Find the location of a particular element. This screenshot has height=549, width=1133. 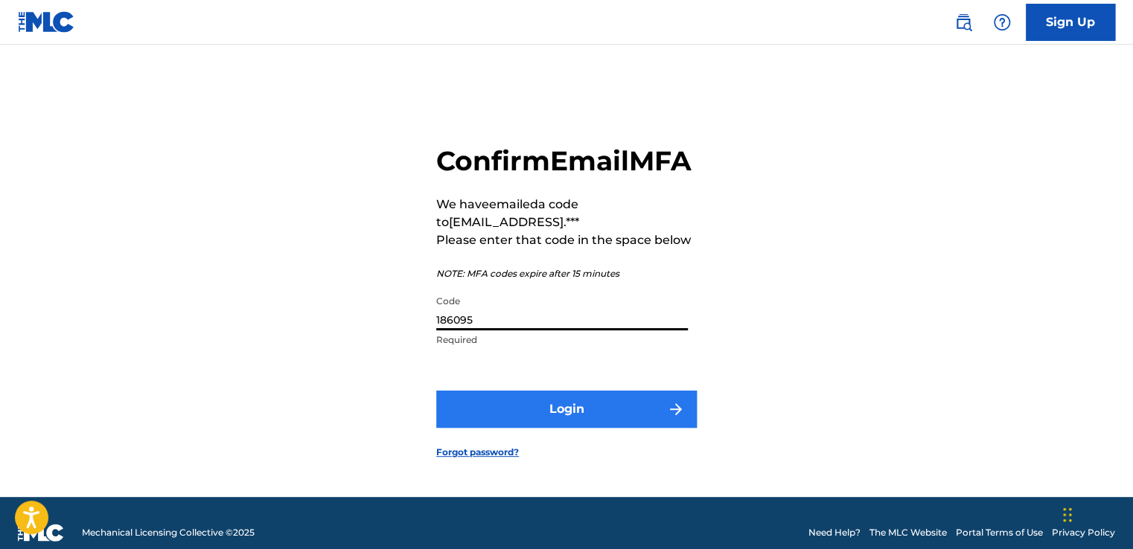

a: Portal Terms of Use is located at coordinates (999, 533).